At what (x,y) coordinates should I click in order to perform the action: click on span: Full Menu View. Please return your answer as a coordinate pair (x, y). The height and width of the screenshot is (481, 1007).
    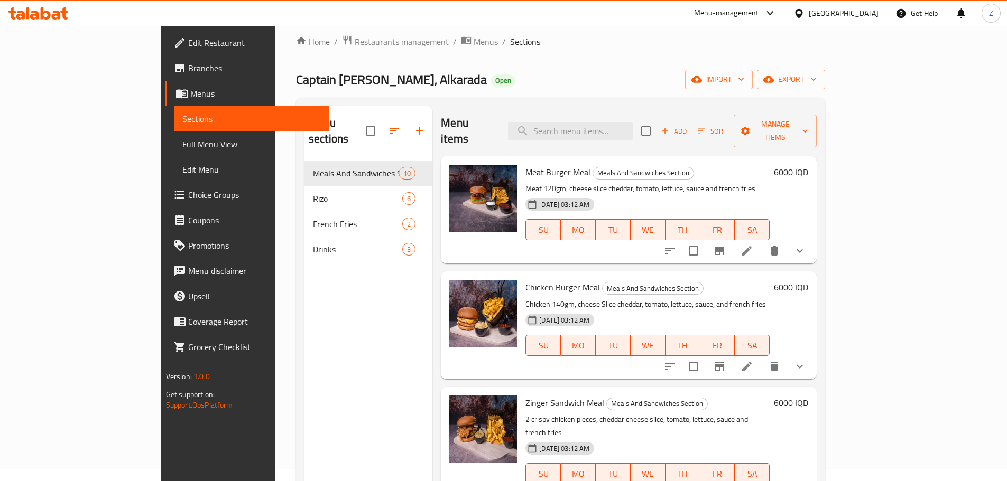
    Looking at the image, I should click on (251, 144).